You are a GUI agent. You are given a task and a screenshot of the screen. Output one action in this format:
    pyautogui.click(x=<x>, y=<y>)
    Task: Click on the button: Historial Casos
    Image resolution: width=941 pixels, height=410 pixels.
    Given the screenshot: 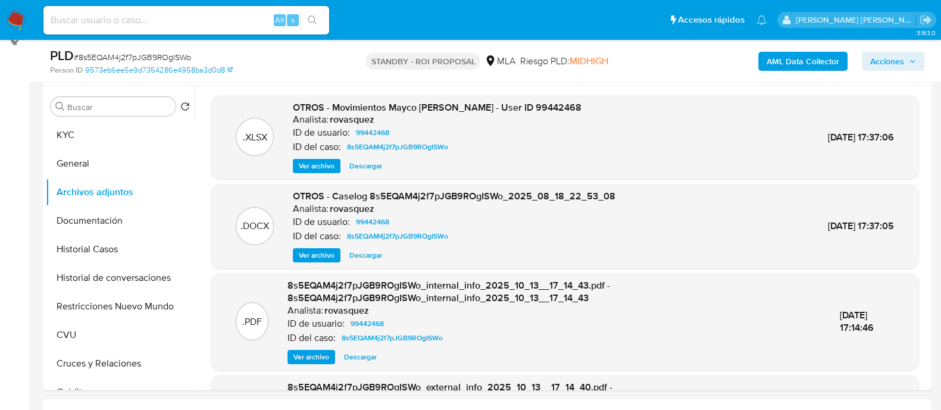 What is the action you would take?
    pyautogui.click(x=120, y=249)
    